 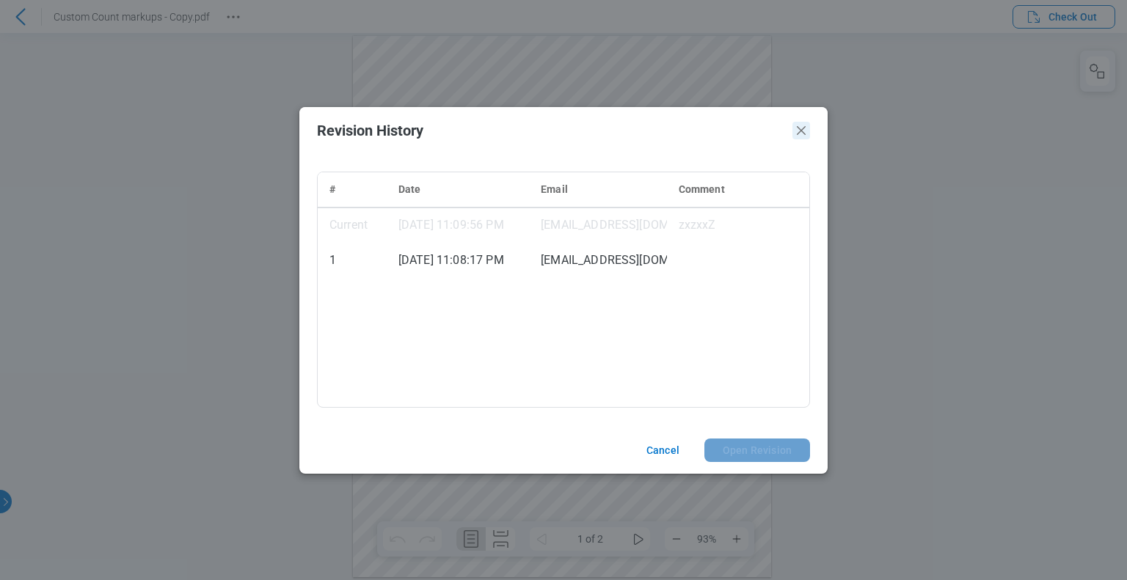 What do you see at coordinates (563, 225) in the screenshot?
I see `table: Revision history table` at bounding box center [563, 225].